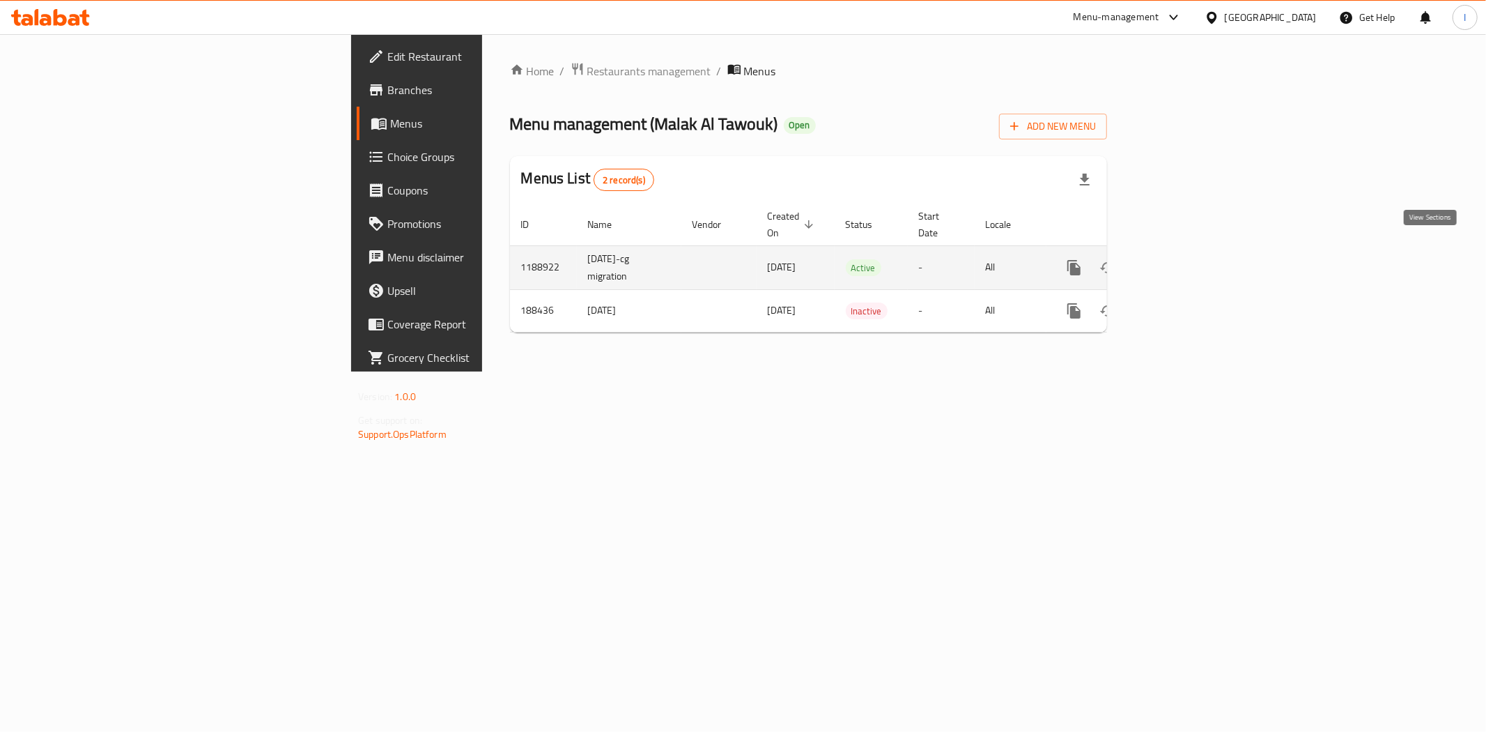 The height and width of the screenshot is (732, 1486). I want to click on span: Locale, so click(1008, 224).